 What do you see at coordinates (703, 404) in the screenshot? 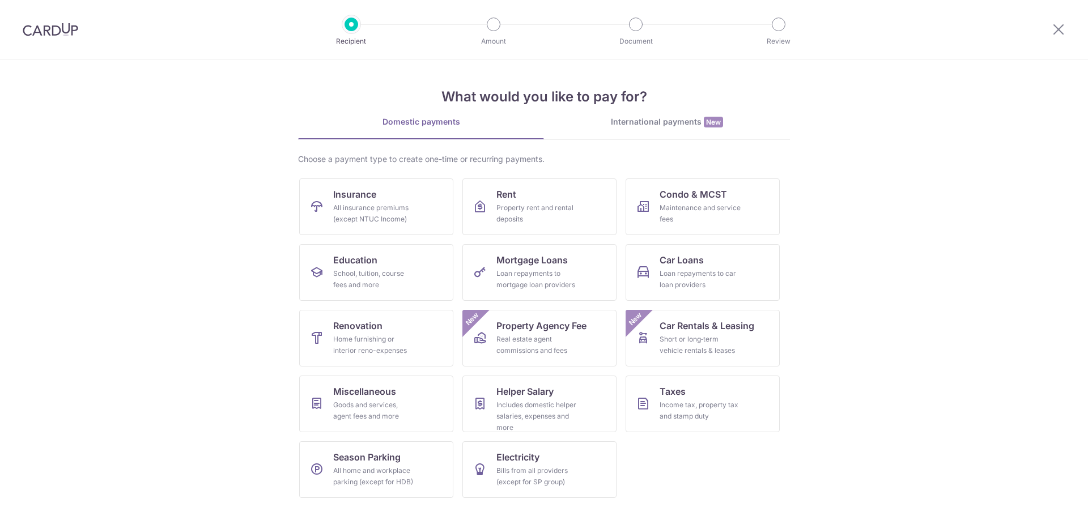
I see `a: TaxesIncome tax, property tax and stamp duty` at bounding box center [703, 404].